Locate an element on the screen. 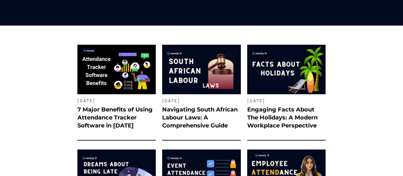  h2: Engaging Facts About The Holidays: A Modern Workplace Perspective is located at coordinates (287, 117).